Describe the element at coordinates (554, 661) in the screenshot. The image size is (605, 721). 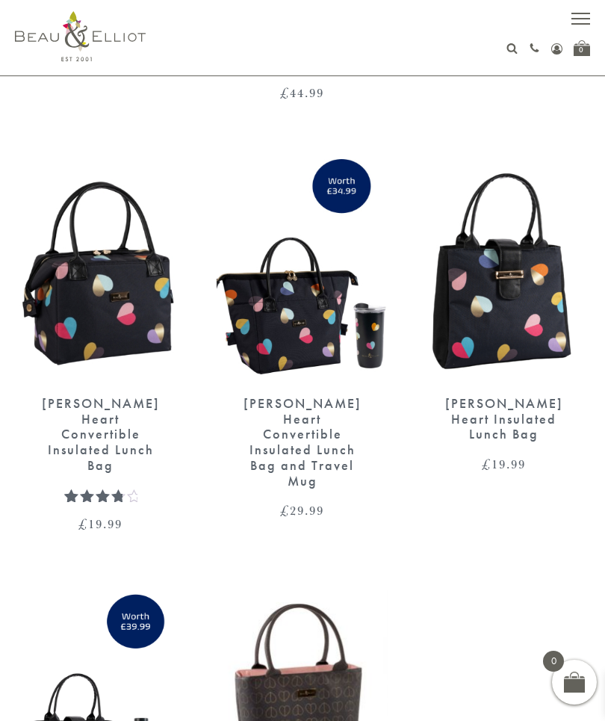
I see `span: 0` at that location.